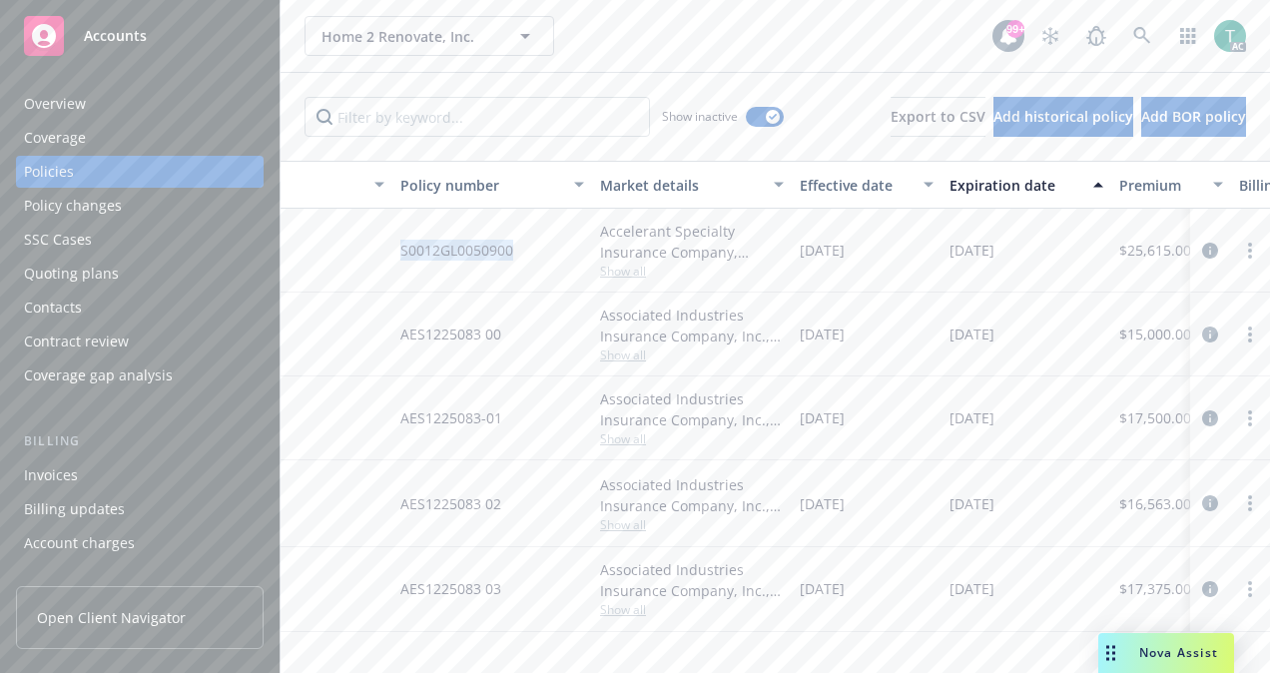 The height and width of the screenshot is (673, 1270). What do you see at coordinates (1155, 503) in the screenshot?
I see `span: $16,563.00` at bounding box center [1155, 503].